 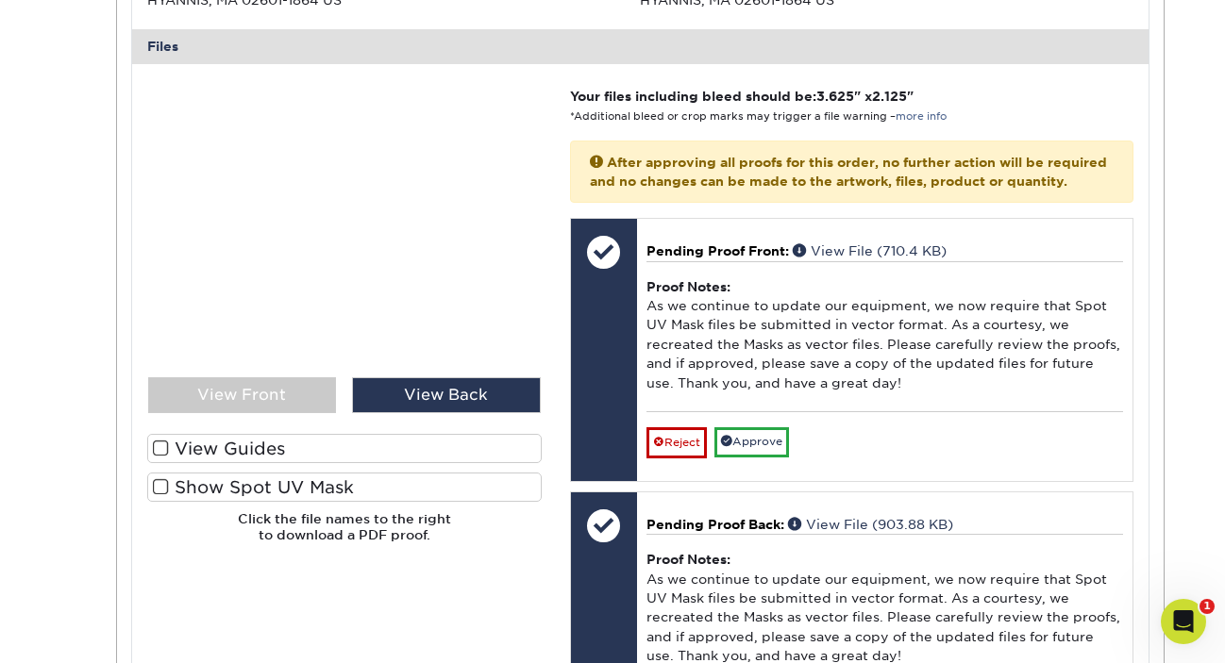 I want to click on div: View Front, so click(x=243, y=395).